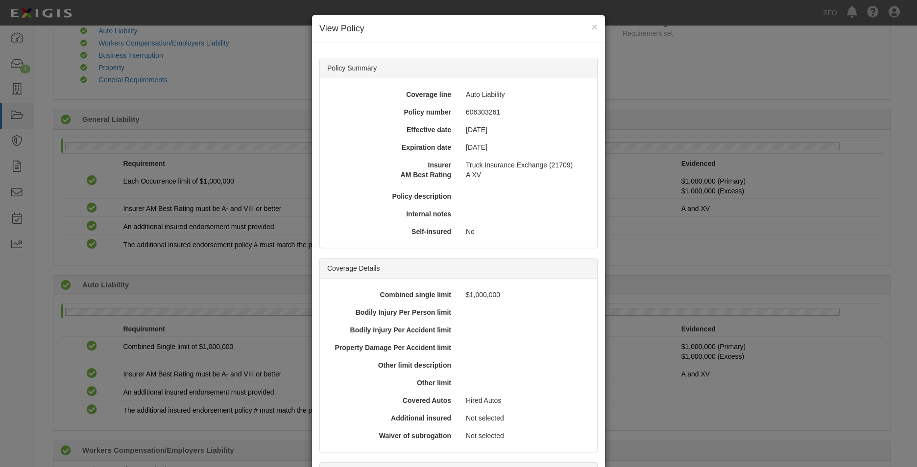  Describe the element at coordinates (391, 232) in the screenshot. I see `div: Self-insured` at that location.